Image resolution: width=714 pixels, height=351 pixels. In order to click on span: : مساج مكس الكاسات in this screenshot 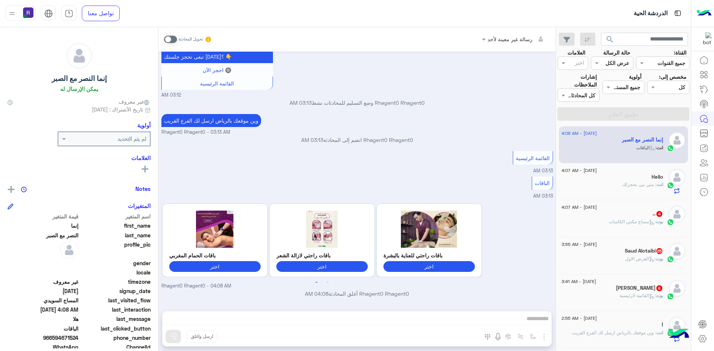, I will do `click(632, 221)`.